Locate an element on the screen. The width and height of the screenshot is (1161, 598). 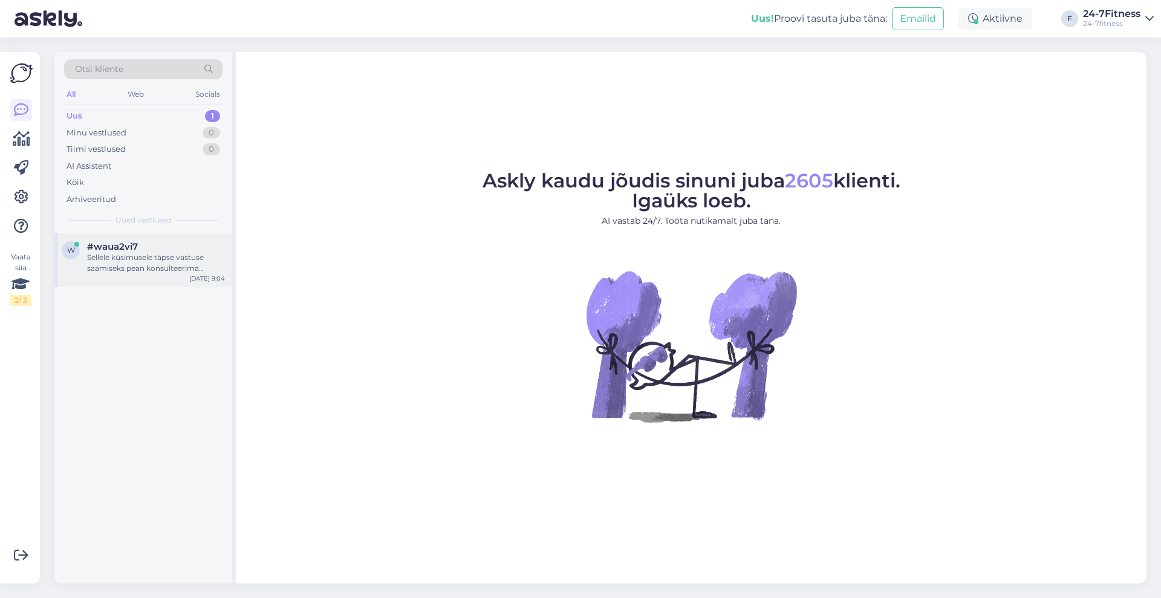
div: Tiimi vestlused is located at coordinates (96, 149).